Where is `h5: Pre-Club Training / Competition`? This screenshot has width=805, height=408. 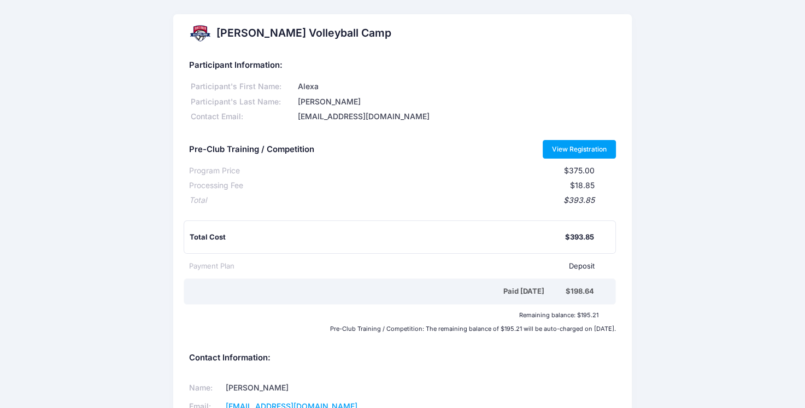
h5: Pre-Club Training / Competition is located at coordinates (252, 150).